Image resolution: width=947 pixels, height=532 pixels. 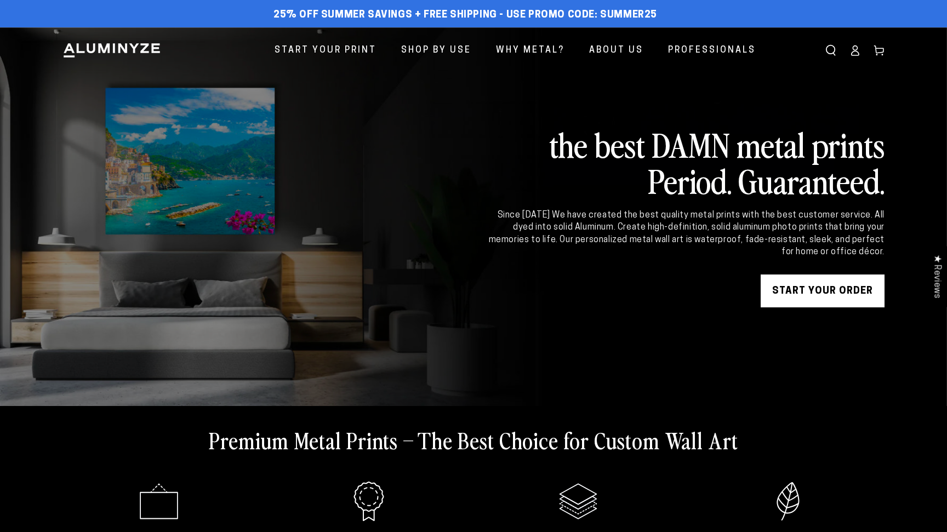 What do you see at coordinates (530, 50) in the screenshot?
I see `a: Why Metal?` at bounding box center [530, 50].